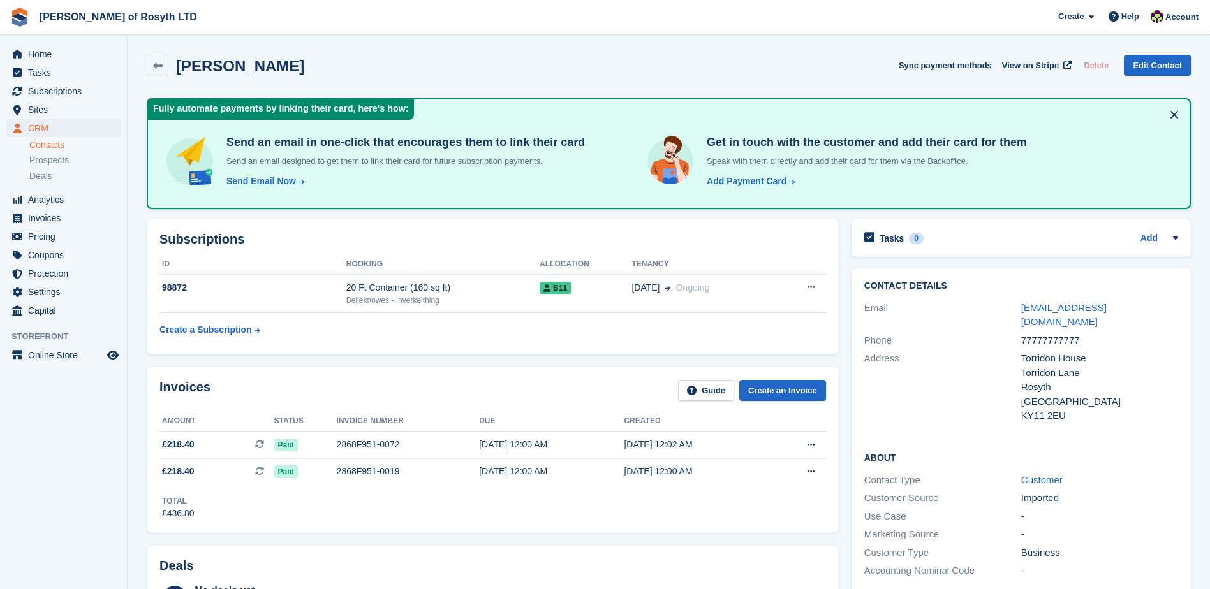 This screenshot has height=589, width=1210. I want to click on a: Edit Contact, so click(1157, 65).